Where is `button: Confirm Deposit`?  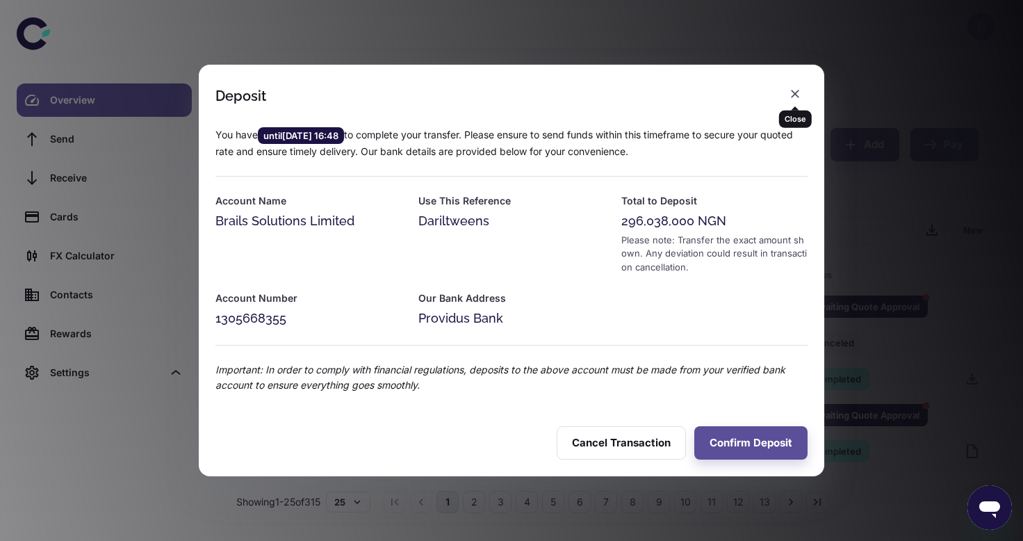 button: Confirm Deposit is located at coordinates (750, 443).